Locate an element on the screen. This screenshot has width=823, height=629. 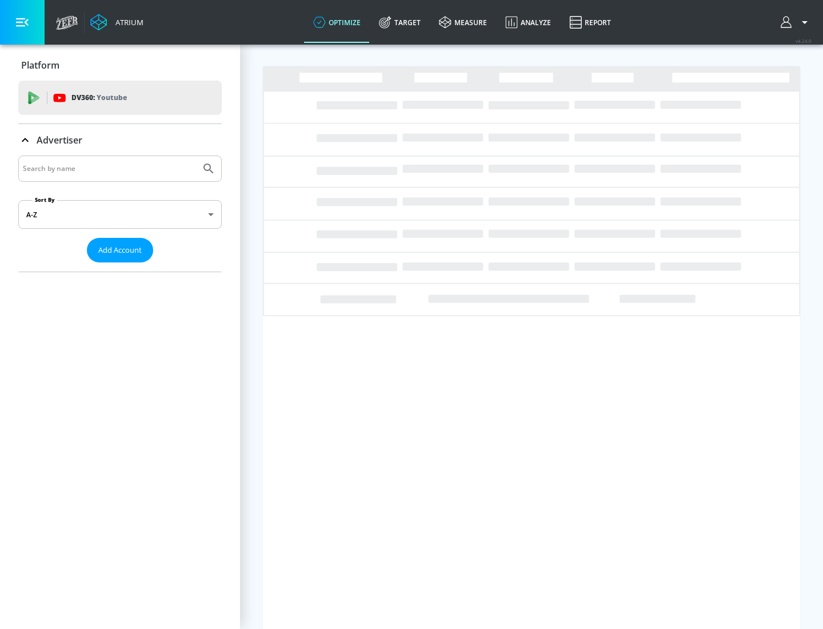
div: Atrium is located at coordinates (127, 22).